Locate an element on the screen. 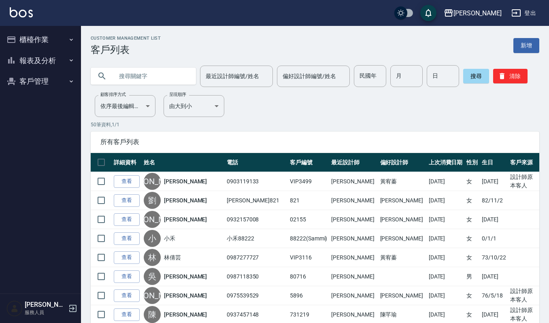  td: 80716 is located at coordinates (308, 276).